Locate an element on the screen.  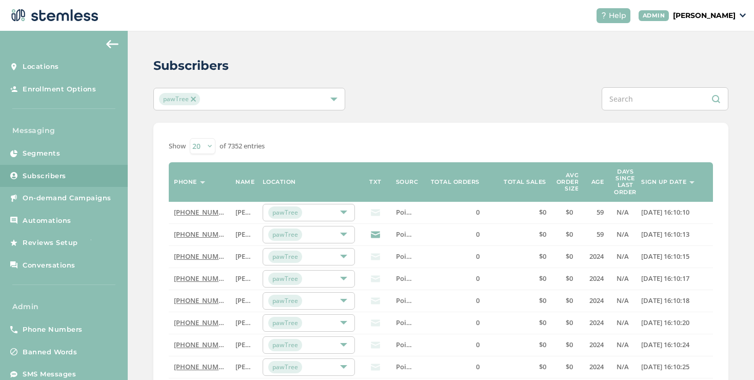
label: TXT is located at coordinates (376, 182).